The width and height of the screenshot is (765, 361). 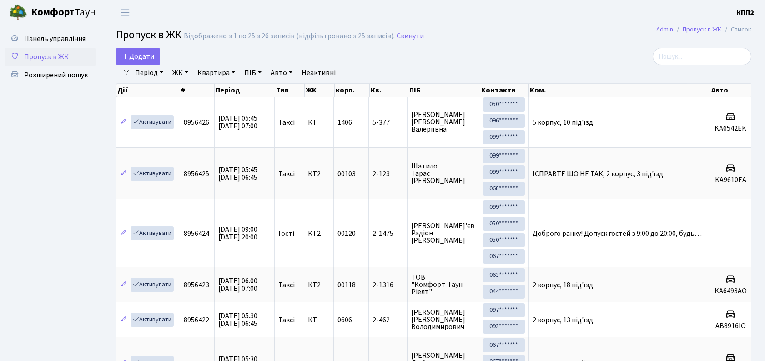 I want to click on input: Пошук..., so click(x=702, y=56).